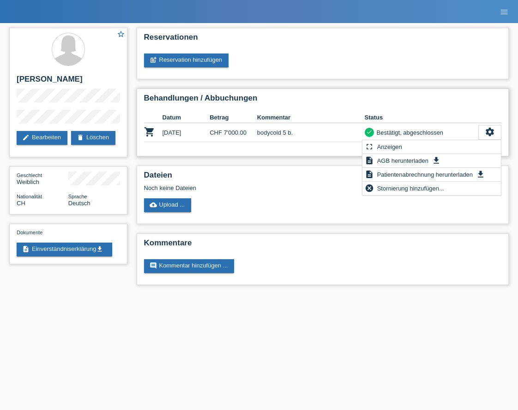 This screenshot has width=518, height=410. I want to click on a: post_addReservation hinzufügen, so click(186, 60).